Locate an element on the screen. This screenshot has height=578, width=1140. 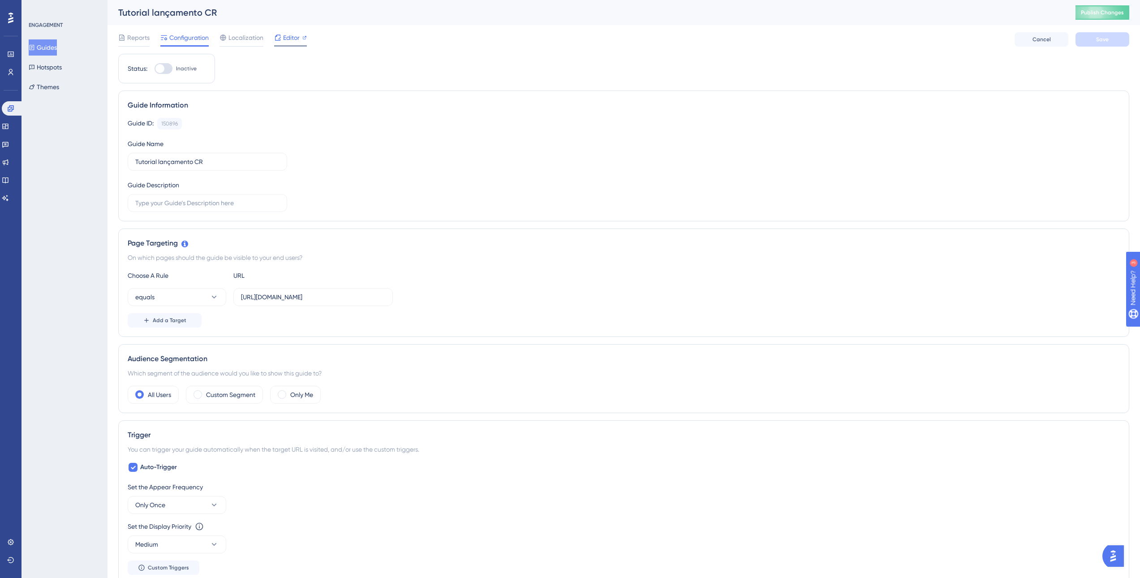
div: 150896 is located at coordinates (169, 124).